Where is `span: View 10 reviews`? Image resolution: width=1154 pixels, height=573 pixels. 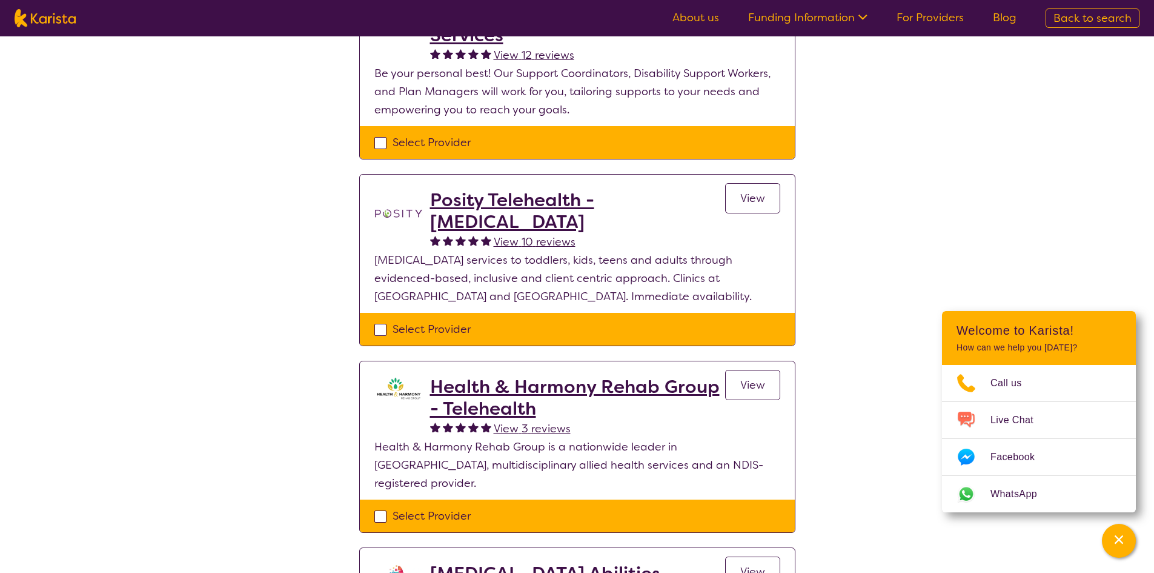
span: View 10 reviews is located at coordinates (534, 242).